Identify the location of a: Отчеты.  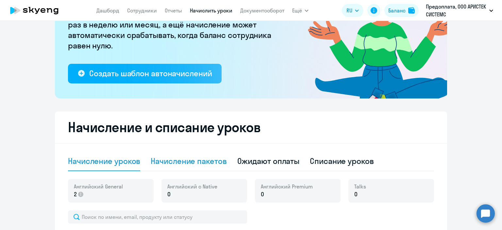
(173, 10).